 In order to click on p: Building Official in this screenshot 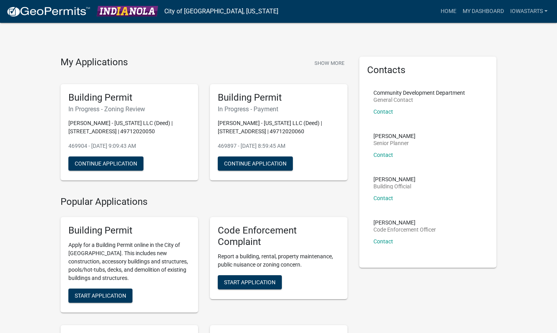, I will do `click(394, 186)`.